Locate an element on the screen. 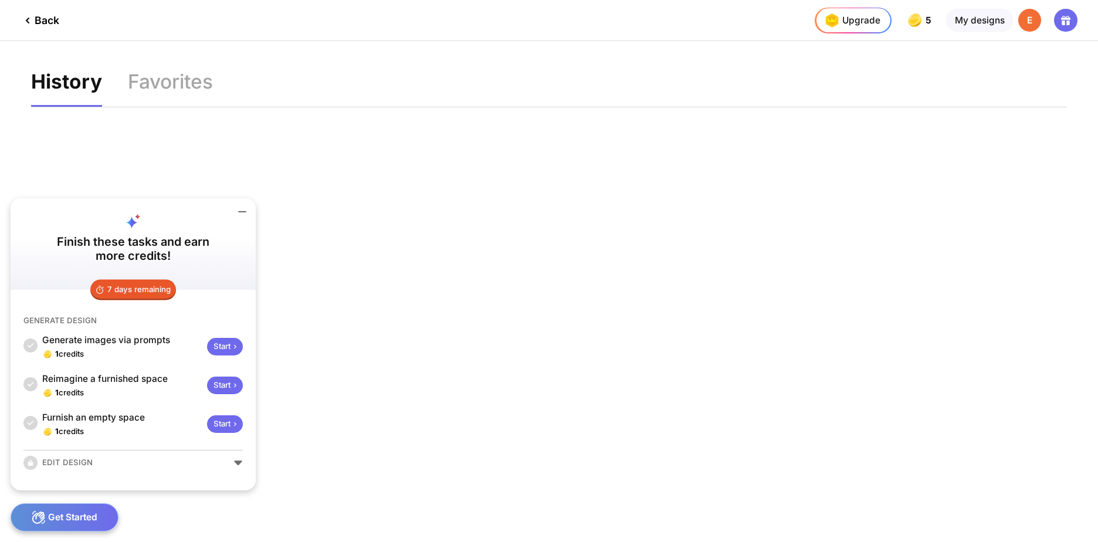 The image size is (1098, 542). div: GENERATE DESIGN is located at coordinates (60, 321).